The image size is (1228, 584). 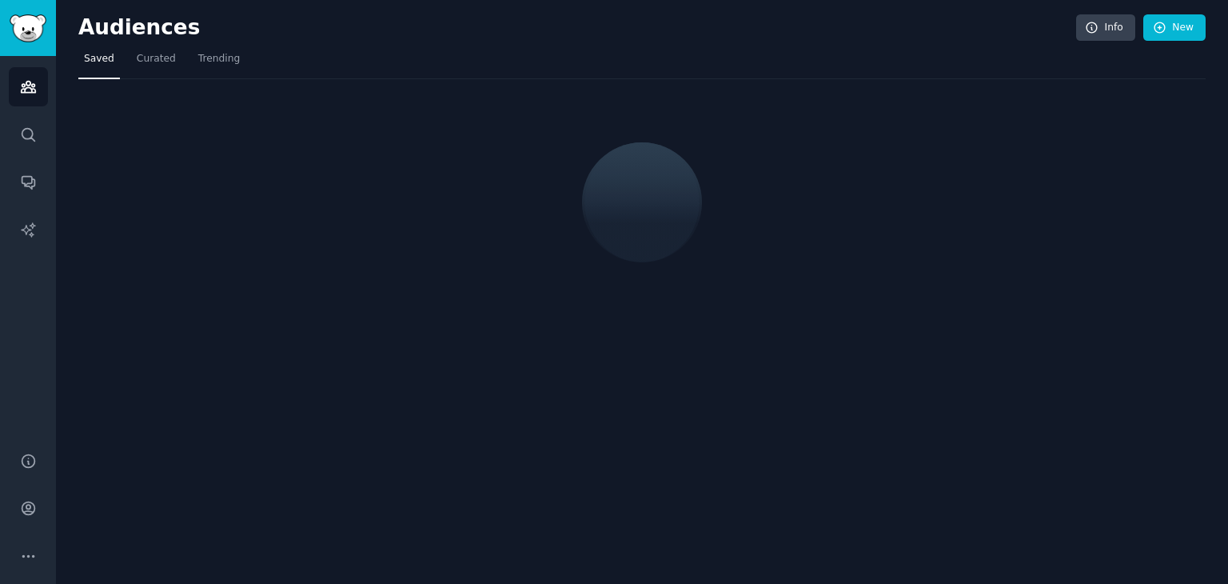 I want to click on h2: Audiences, so click(x=577, y=28).